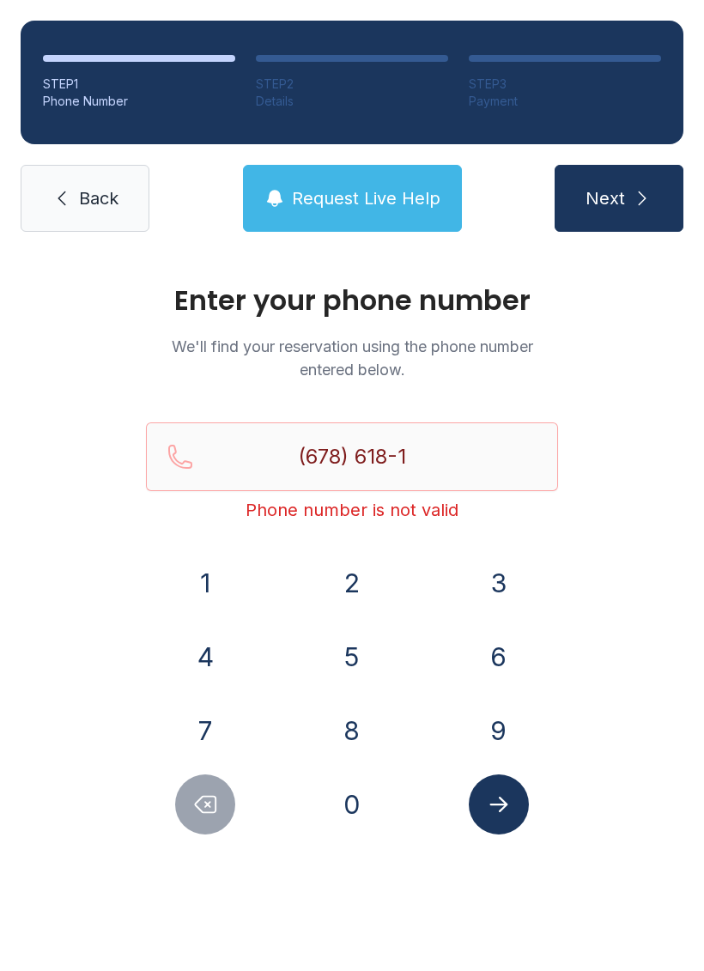 The image size is (704, 971). What do you see at coordinates (205, 583) in the screenshot?
I see `button: 1` at bounding box center [205, 583].